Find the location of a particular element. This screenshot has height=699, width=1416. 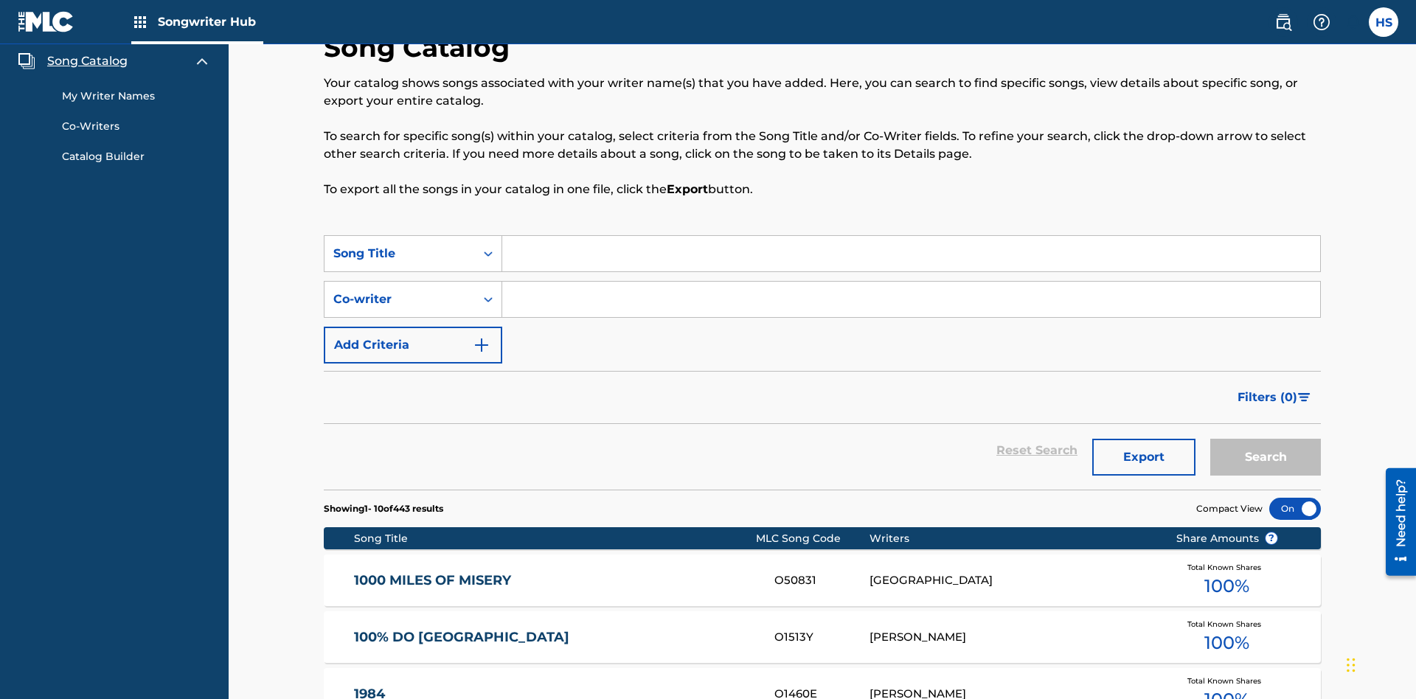

div: Help is located at coordinates (1322, 22).